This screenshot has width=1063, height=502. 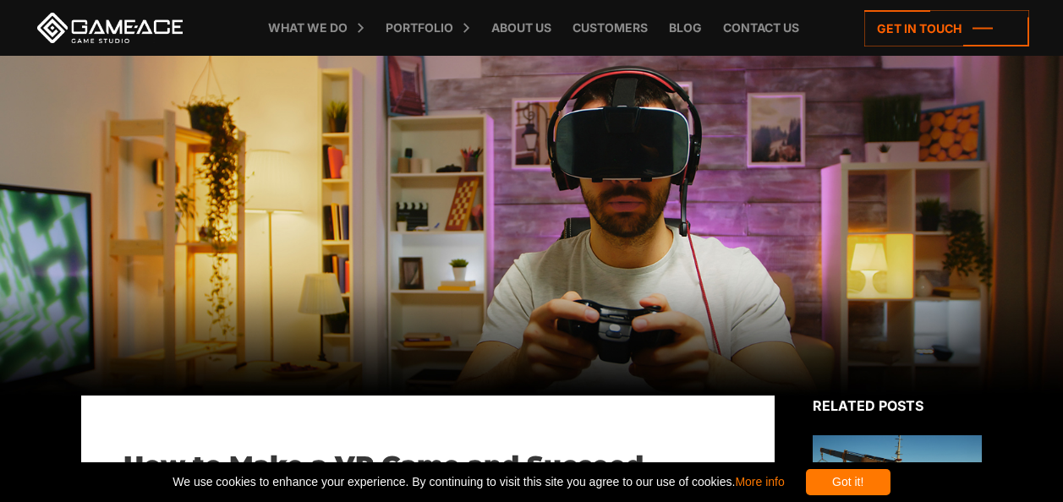 What do you see at coordinates (428, 466) in the screenshot?
I see `h1: How to Make a VR Game and Succeed` at bounding box center [428, 466].